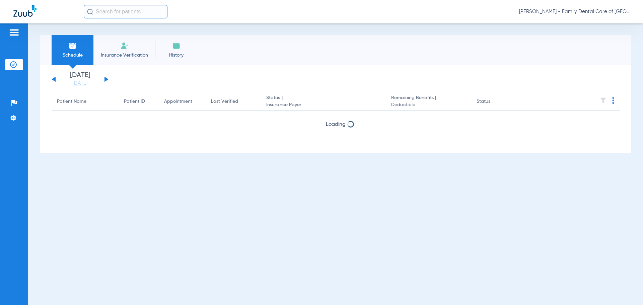 The width and height of the screenshot is (643, 305). I want to click on img: Manual Insurance Verification, so click(125, 46).